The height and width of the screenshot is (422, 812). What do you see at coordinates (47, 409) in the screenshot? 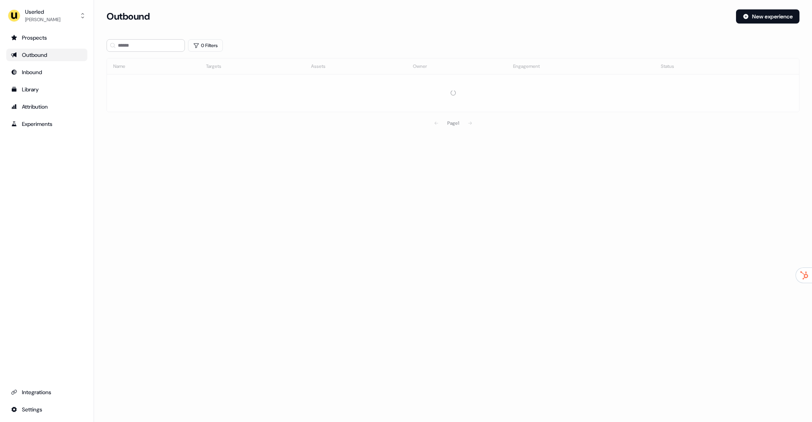
I see `button: Go to integrations` at bounding box center [47, 409].